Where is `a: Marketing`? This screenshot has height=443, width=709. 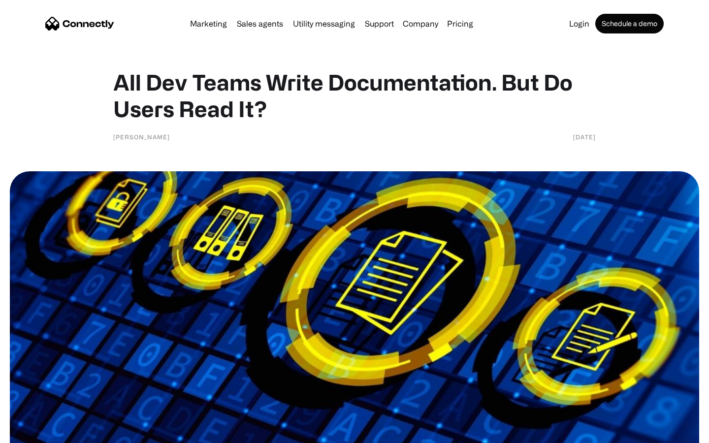 a: Marketing is located at coordinates (208, 24).